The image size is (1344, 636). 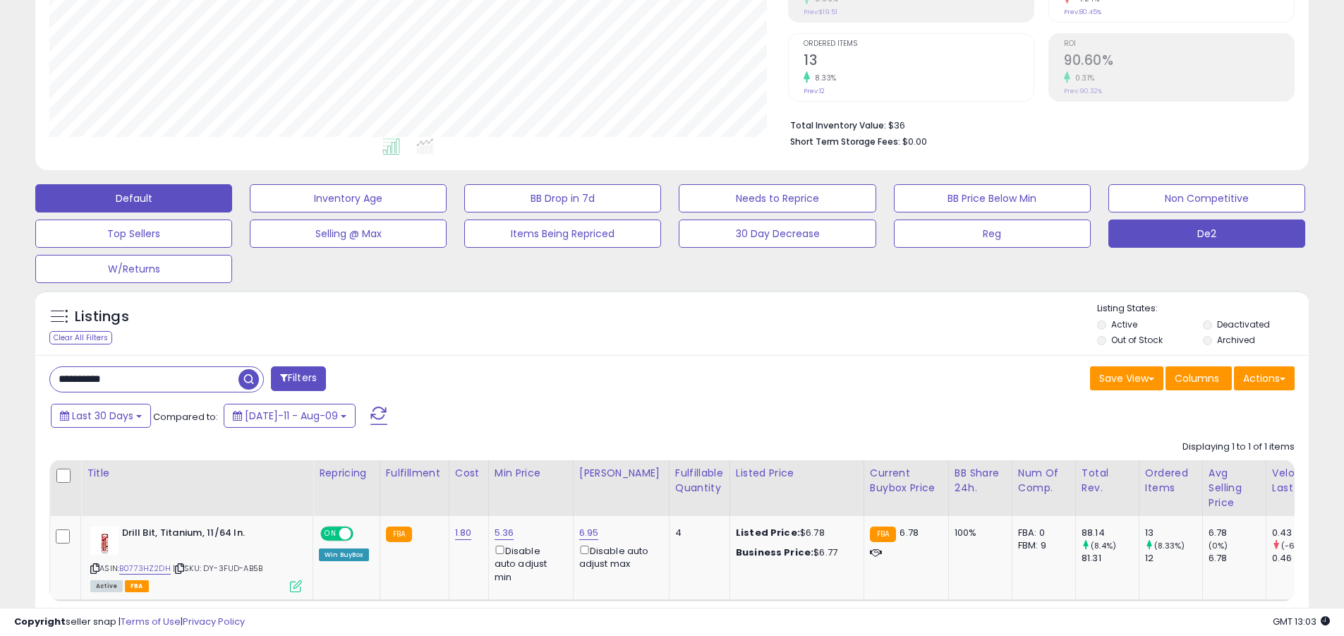 I want to click on label: Deactivated, so click(x=1243, y=324).